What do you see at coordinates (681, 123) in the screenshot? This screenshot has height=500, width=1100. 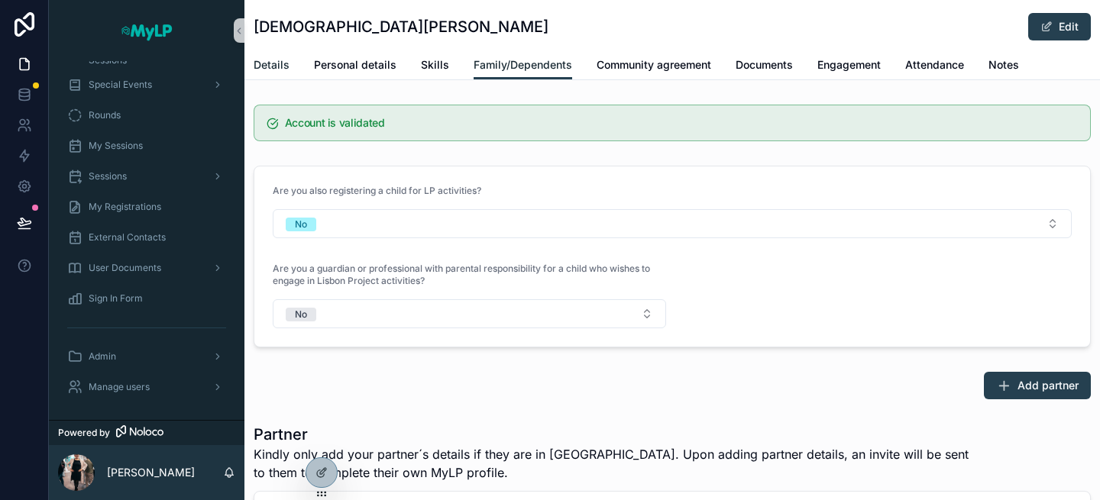 I see `h5: Account is validated` at bounding box center [681, 123].